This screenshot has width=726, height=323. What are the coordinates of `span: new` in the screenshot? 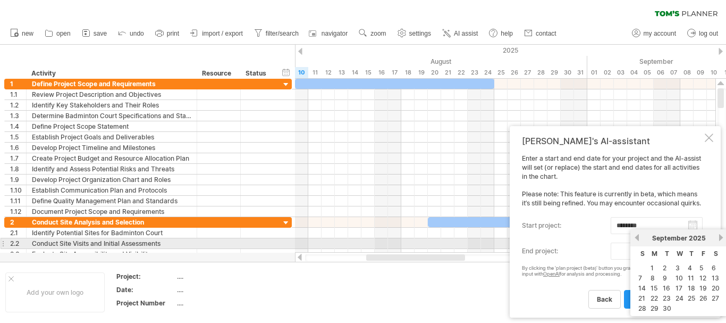 It's located at (28, 33).